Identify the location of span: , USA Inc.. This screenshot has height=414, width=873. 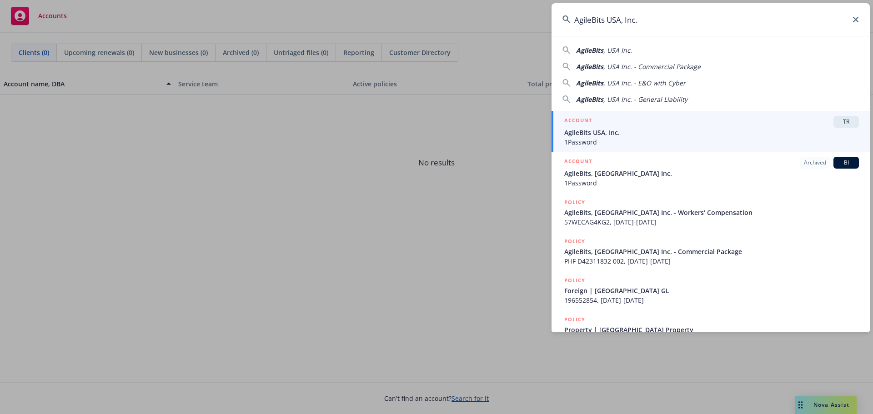
(618, 50).